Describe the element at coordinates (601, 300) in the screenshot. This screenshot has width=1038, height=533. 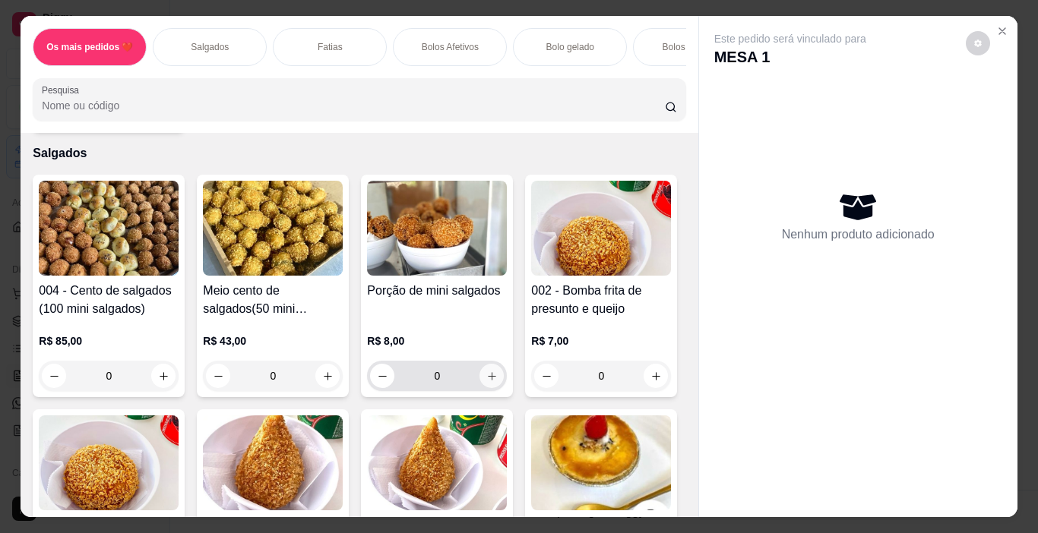
I see `h4: 002 - Bomba frita de presunto e queijo` at that location.